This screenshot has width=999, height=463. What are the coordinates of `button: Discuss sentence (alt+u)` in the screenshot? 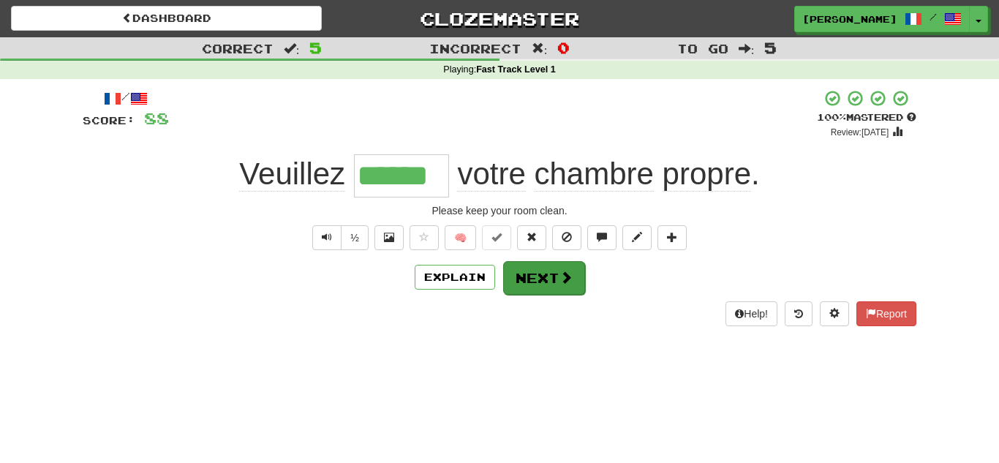 It's located at (602, 238).